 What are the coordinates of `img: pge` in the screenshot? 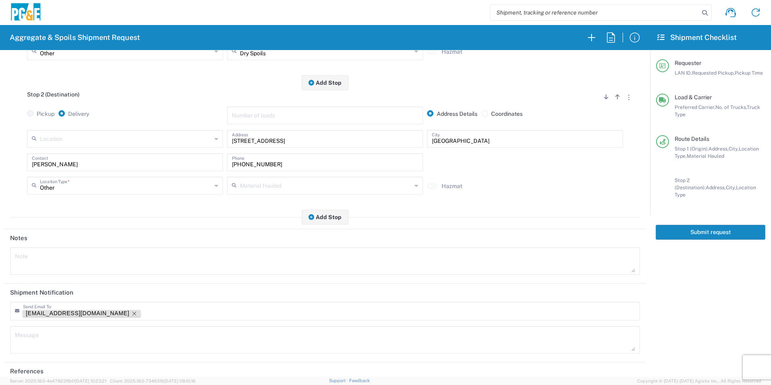 It's located at (26, 13).